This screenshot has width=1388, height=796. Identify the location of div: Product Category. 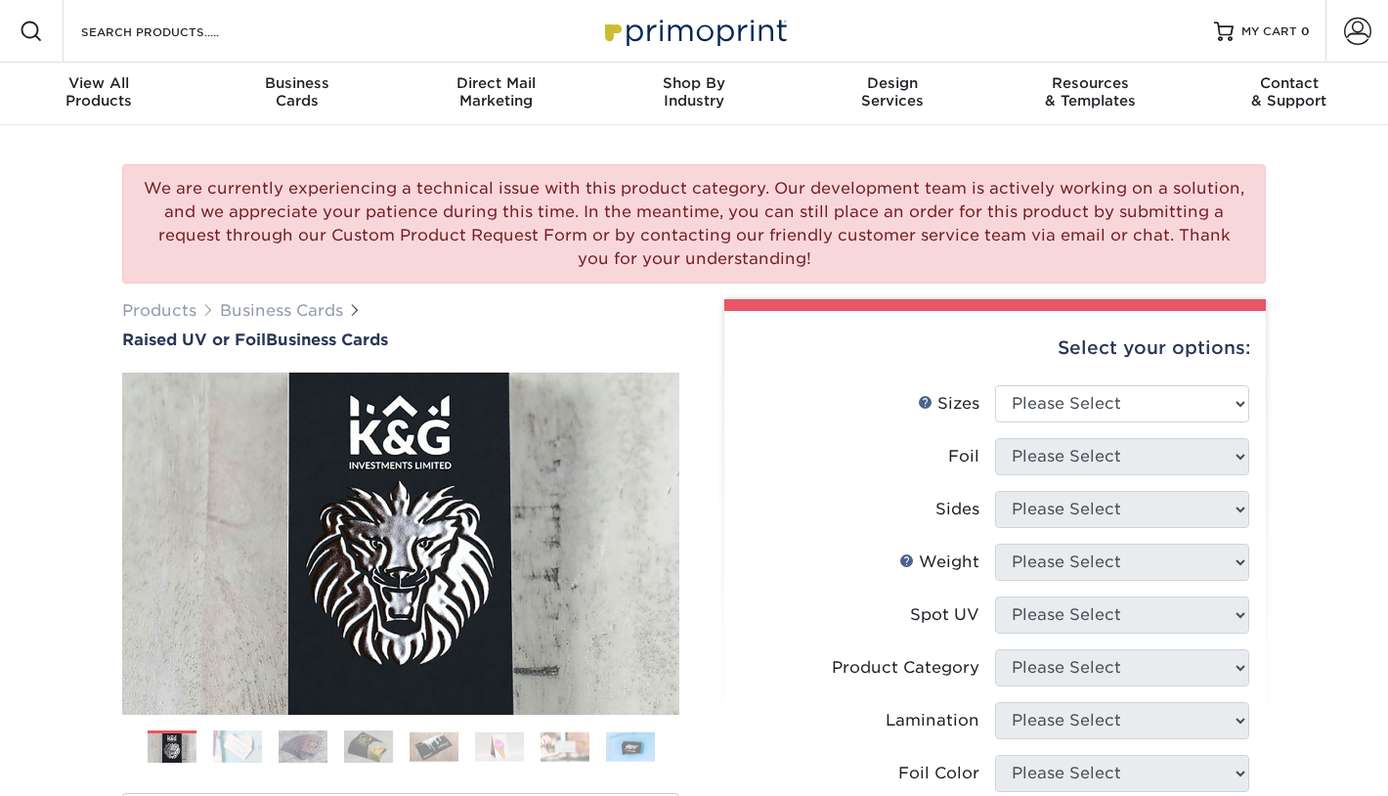
(905, 668).